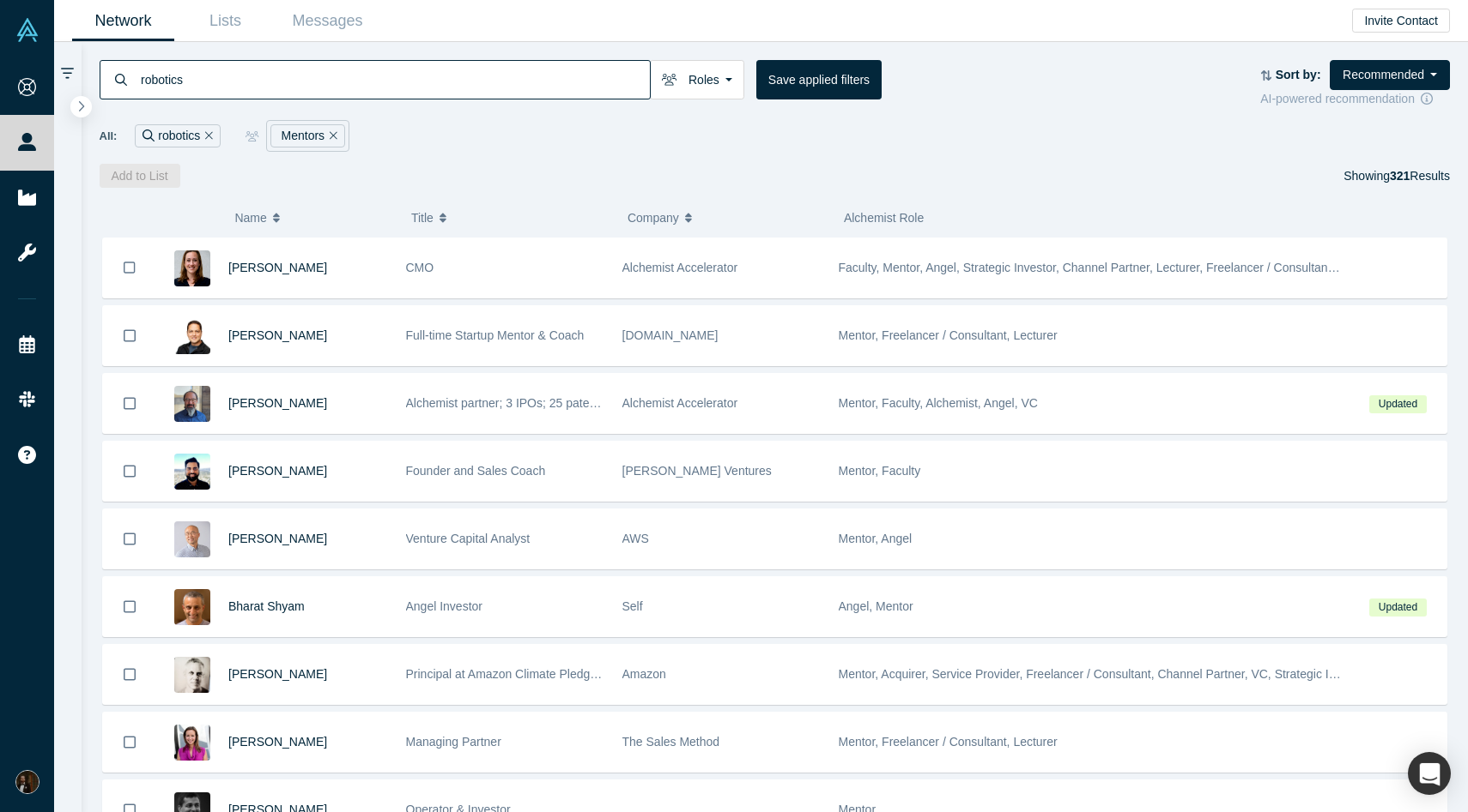 This screenshot has width=1468, height=812. Describe the element at coordinates (420, 267) in the screenshot. I see `span: CMO` at that location.